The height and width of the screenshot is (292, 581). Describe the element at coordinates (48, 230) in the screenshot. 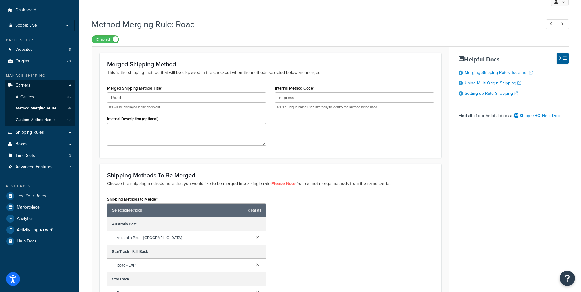

I see `span: NEW` at that location.